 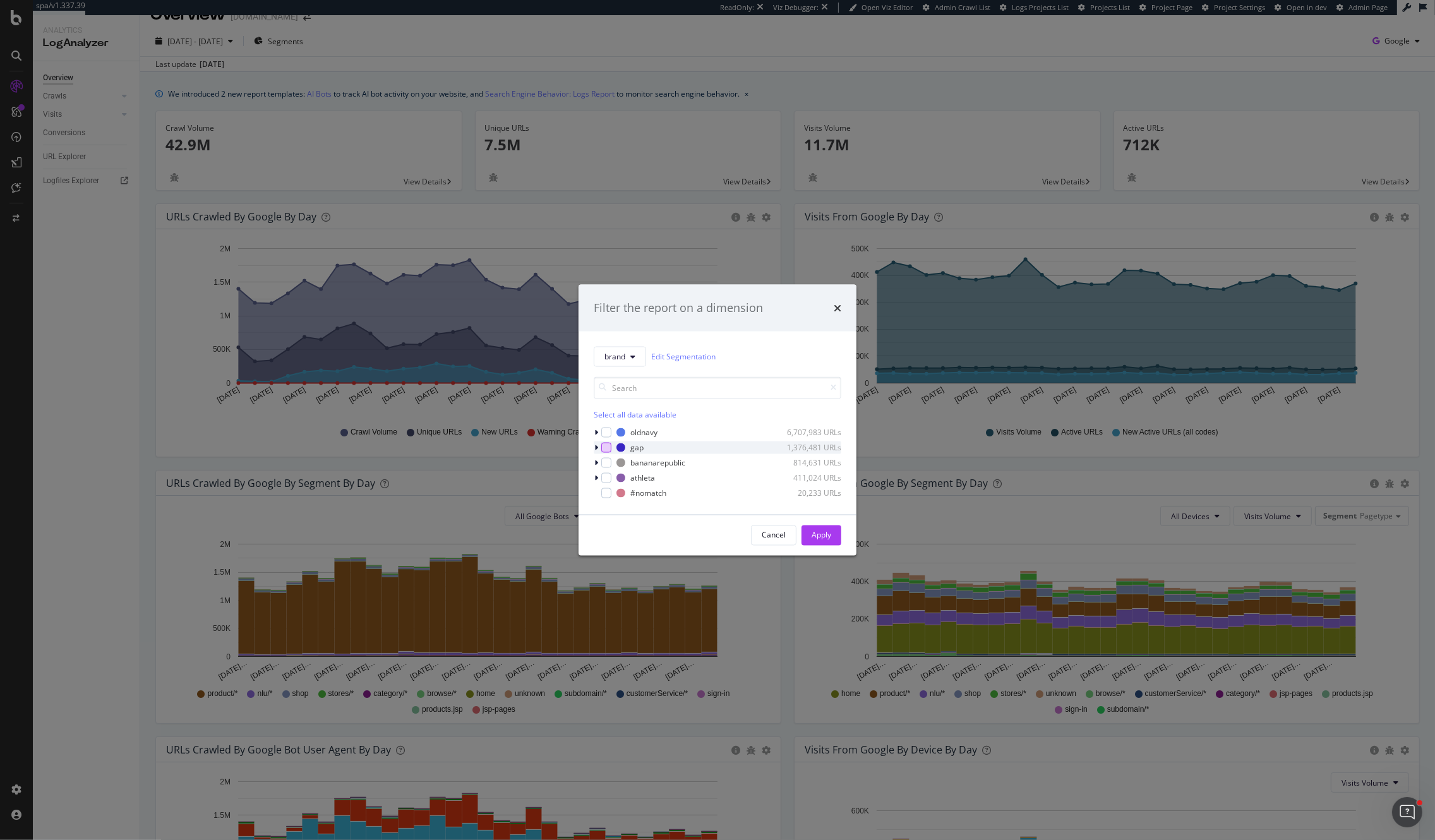 What do you see at coordinates (678, 308) in the screenshot?
I see `div: Filter the report on a dimension` at bounding box center [678, 308].